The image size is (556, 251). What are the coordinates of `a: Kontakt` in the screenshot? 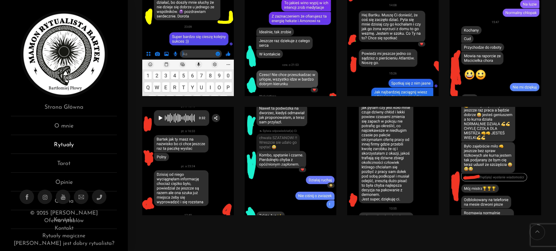 It's located at (64, 229).